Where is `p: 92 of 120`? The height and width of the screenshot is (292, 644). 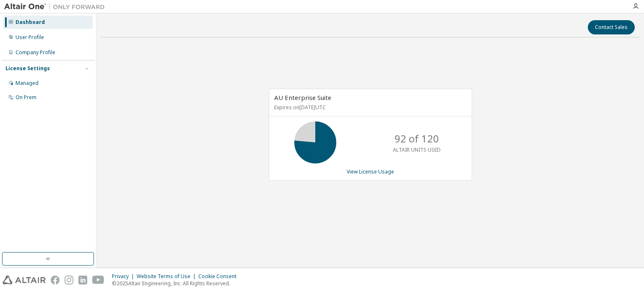 p: 92 of 120 is located at coordinates (417, 138).